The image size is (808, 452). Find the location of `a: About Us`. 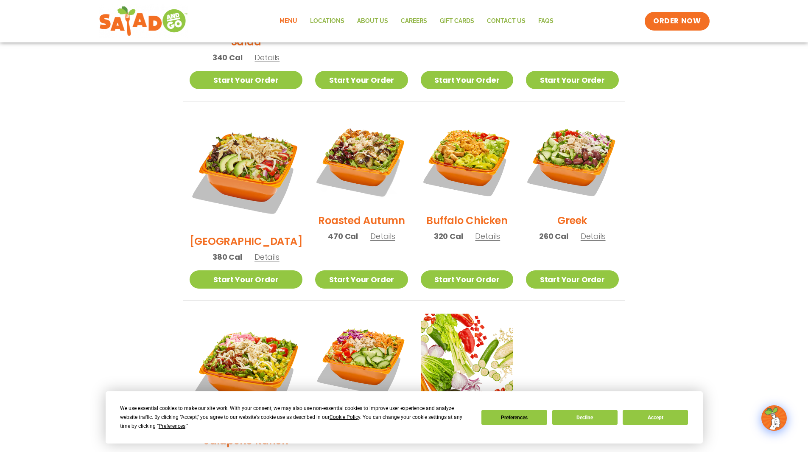

a: About Us is located at coordinates (373, 21).